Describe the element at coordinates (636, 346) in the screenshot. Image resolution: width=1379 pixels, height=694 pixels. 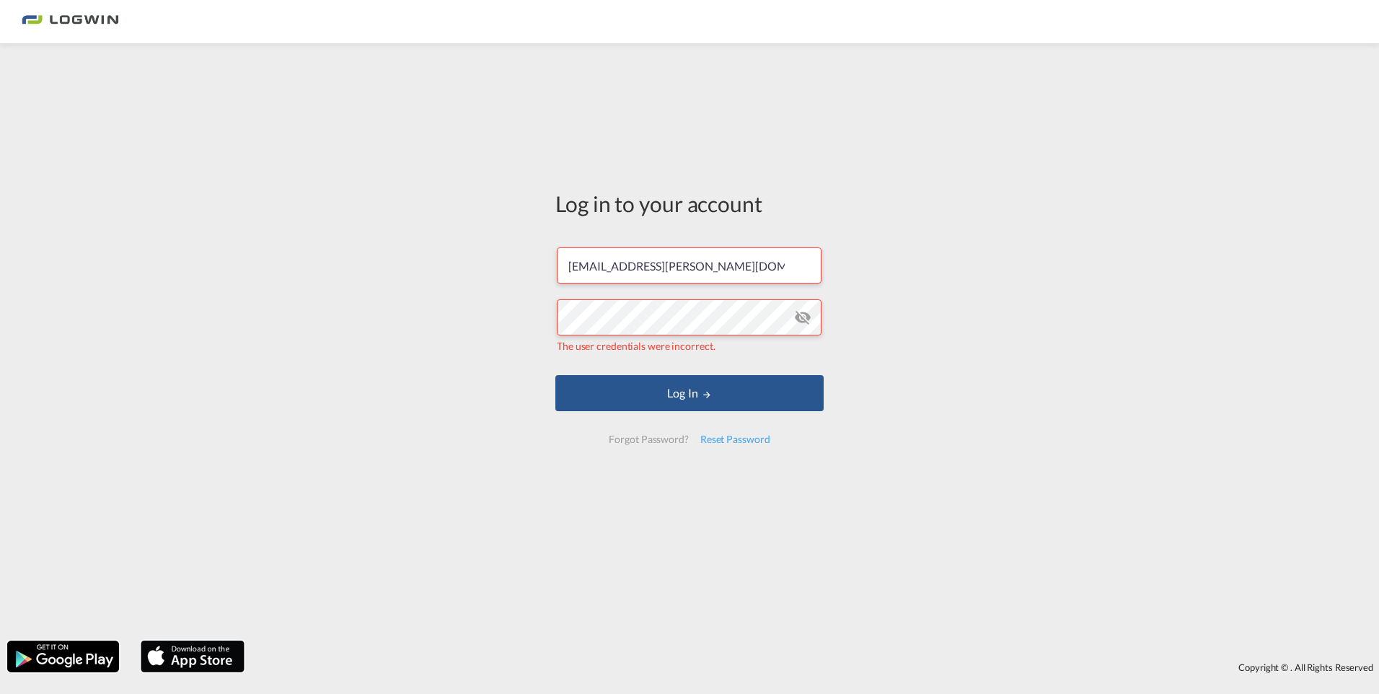
I see `span: The user credentials were incorrect.` at that location.